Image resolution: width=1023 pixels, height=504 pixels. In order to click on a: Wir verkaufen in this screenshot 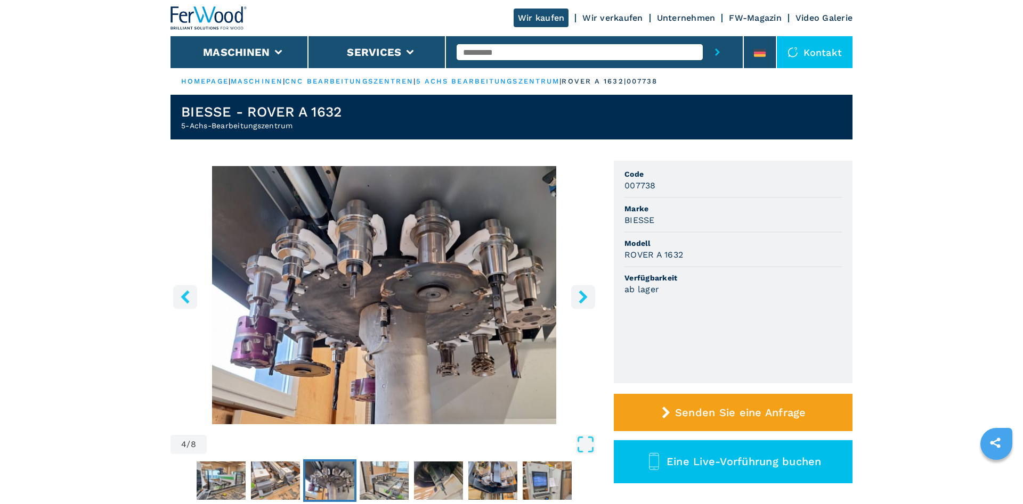, I will do `click(612, 18)`.